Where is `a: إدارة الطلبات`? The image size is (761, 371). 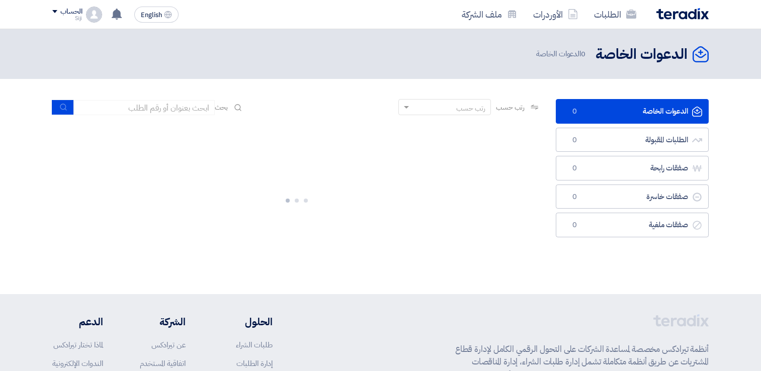 a: إدارة الطلبات is located at coordinates (254, 364).